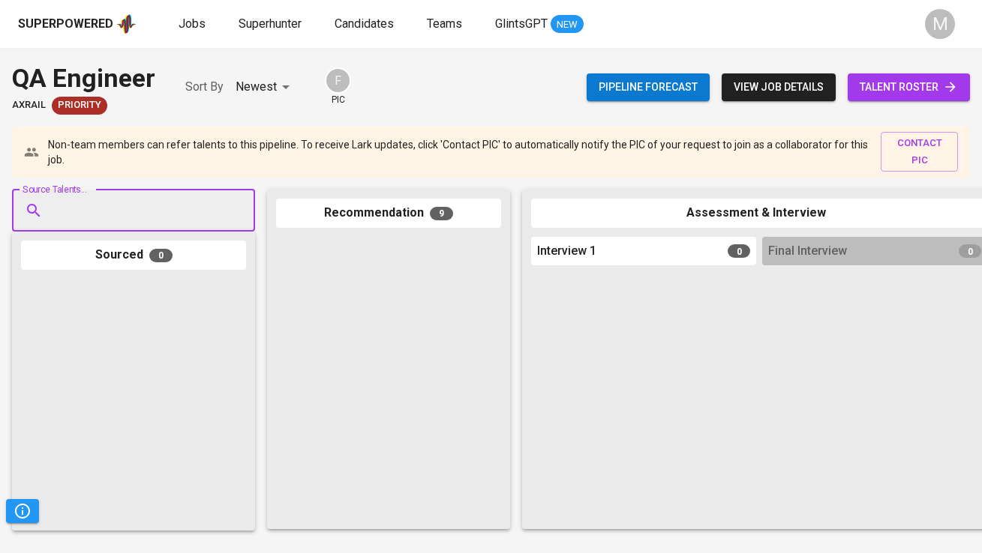 The height and width of the screenshot is (553, 982). I want to click on span: Candidates, so click(364, 23).